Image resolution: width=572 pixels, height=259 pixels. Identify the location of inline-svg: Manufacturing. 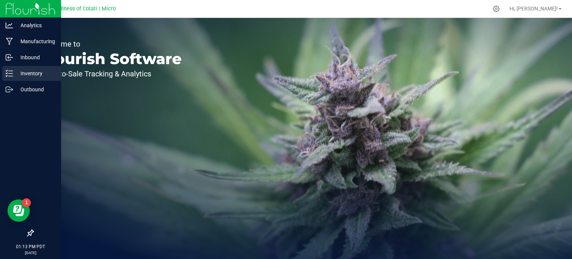
(9, 41).